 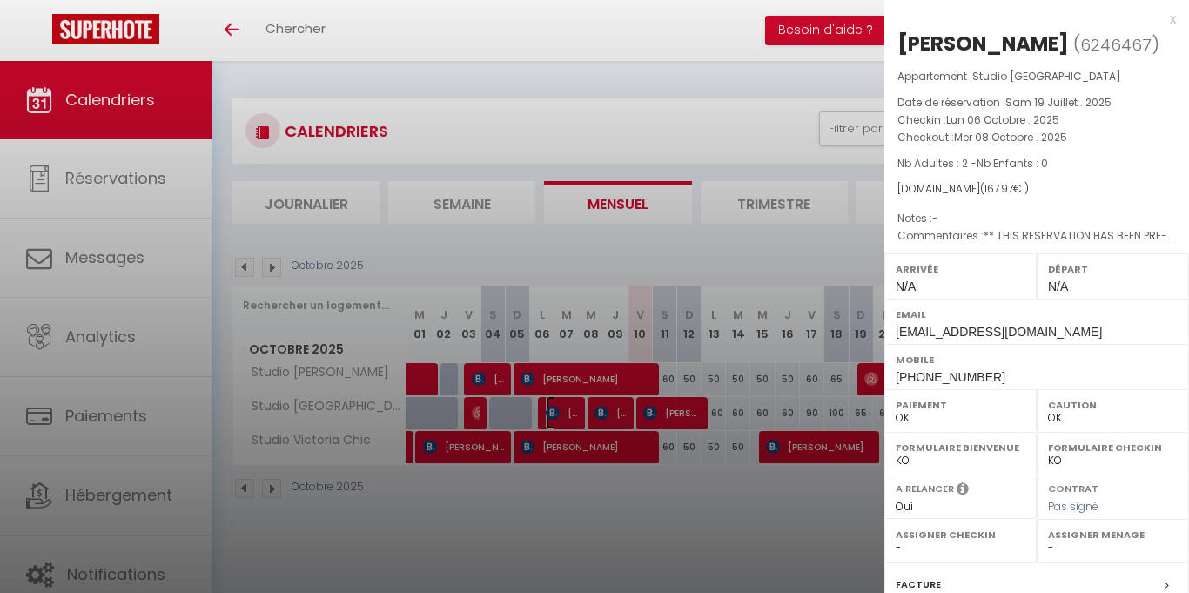 I want to click on span: Pas signé, so click(x=1073, y=506).